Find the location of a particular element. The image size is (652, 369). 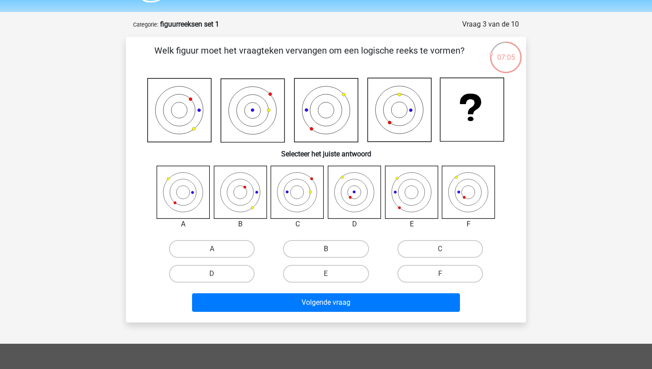

small: Categorie: is located at coordinates (145, 24).